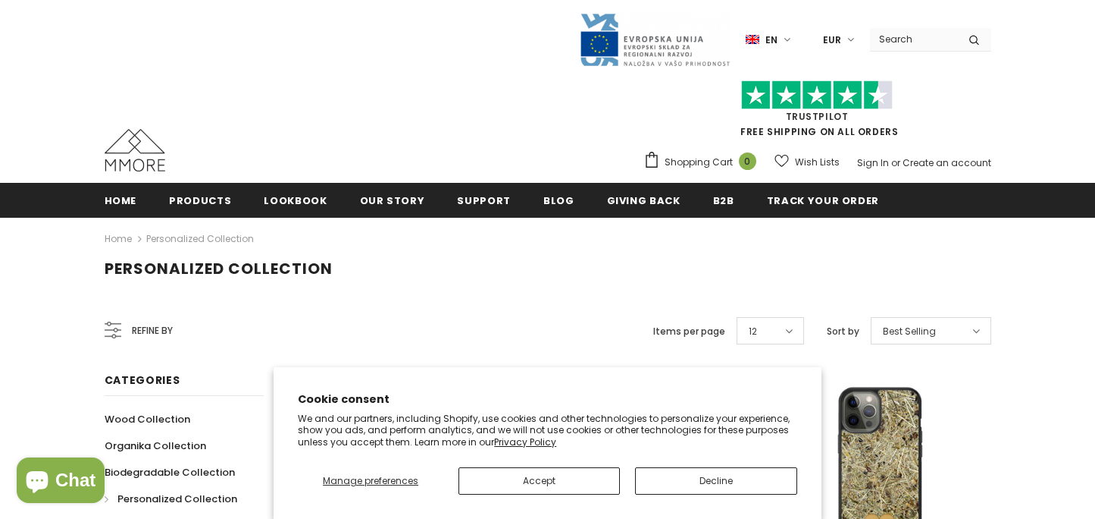  I want to click on span: Best Selling, so click(910, 331).